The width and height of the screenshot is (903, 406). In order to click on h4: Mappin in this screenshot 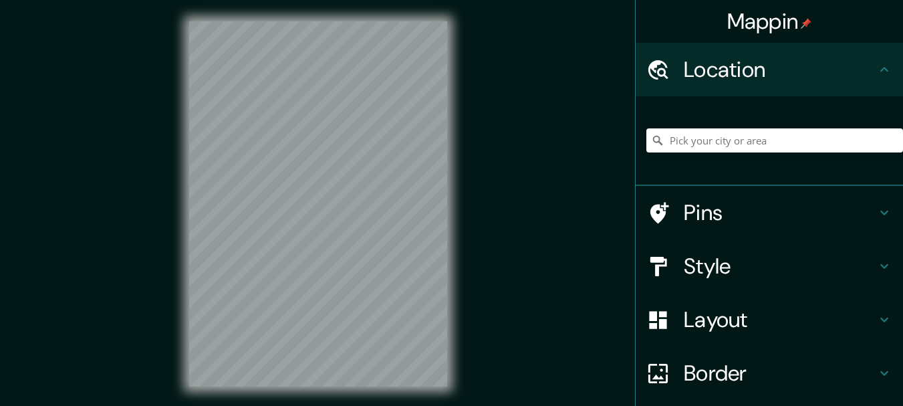, I will do `click(770, 21)`.